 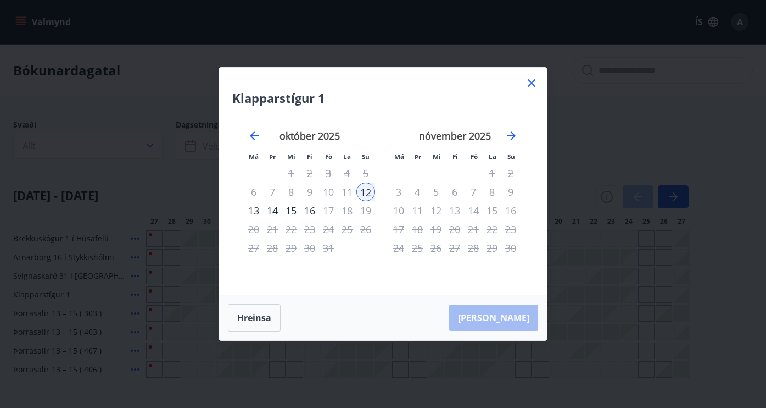 I want to click on td: Not available. föstudagur, 14. nóvember 2025, so click(x=473, y=210).